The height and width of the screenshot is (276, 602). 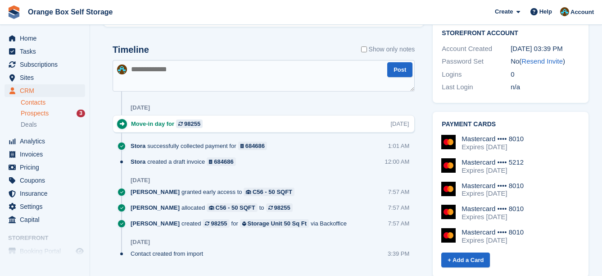 I want to click on div: Contact created from import, so click(x=169, y=253).